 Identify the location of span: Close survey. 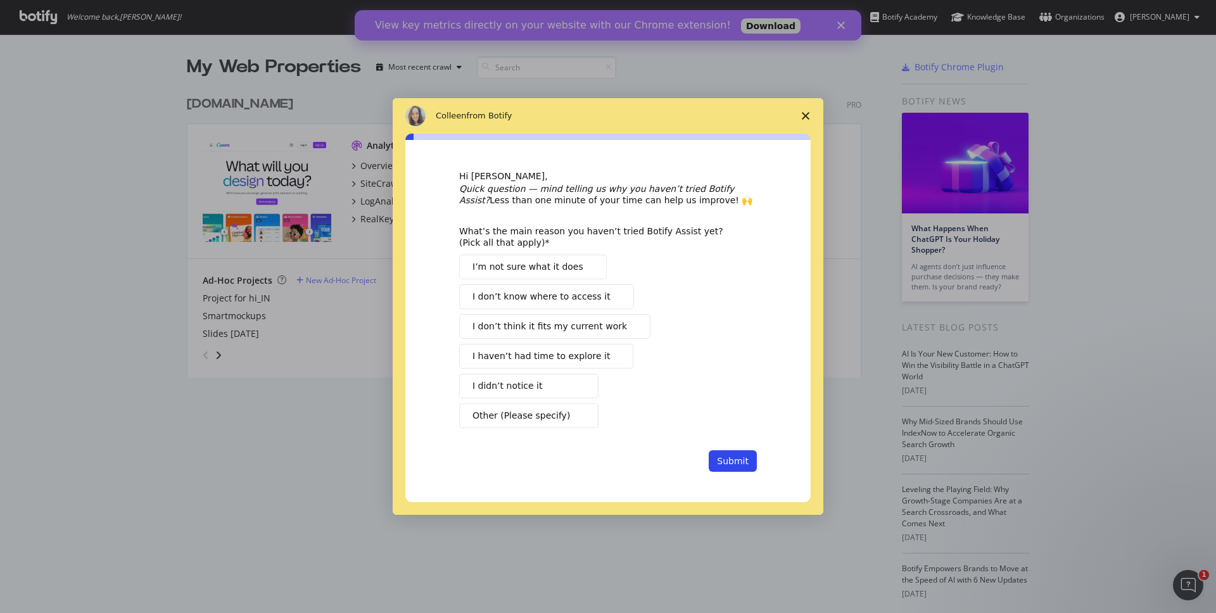
(806, 116).